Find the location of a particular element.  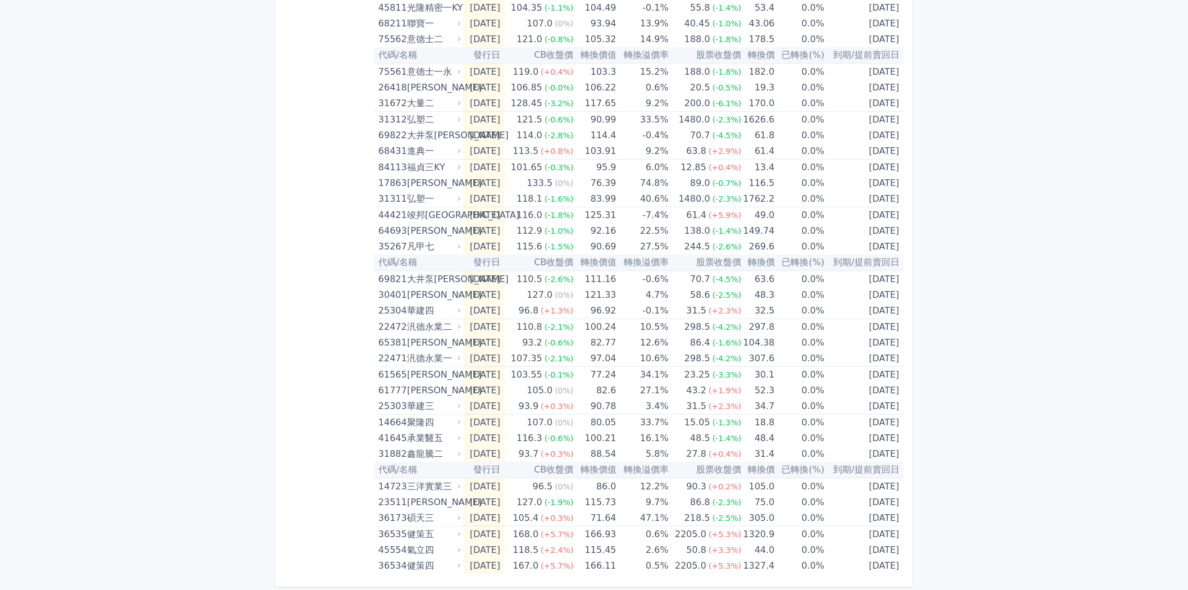

td: 149.74 is located at coordinates (758, 231).